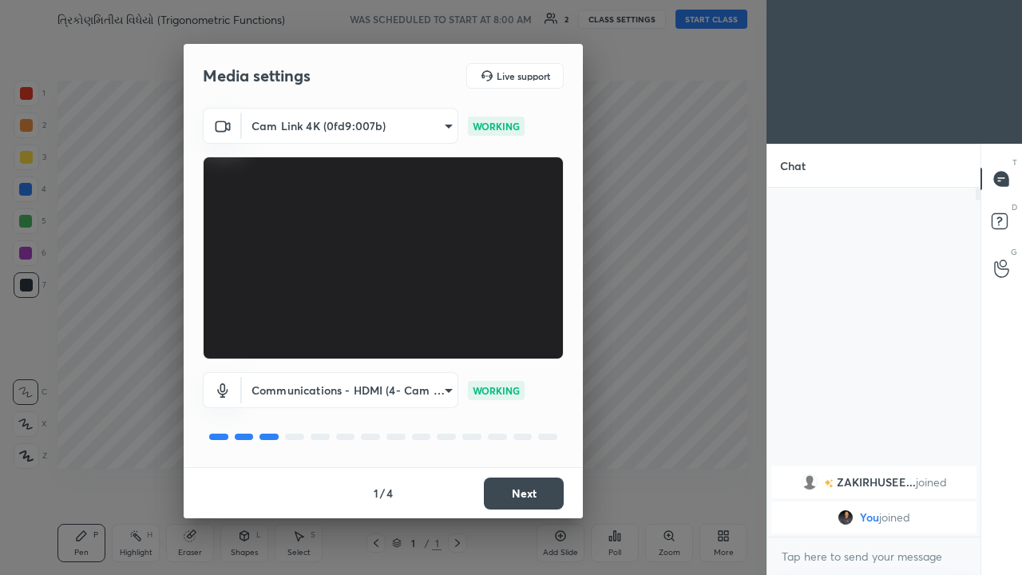 The width and height of the screenshot is (1022, 575). What do you see at coordinates (810, 482) in the screenshot?
I see `img: default.png` at bounding box center [810, 482].